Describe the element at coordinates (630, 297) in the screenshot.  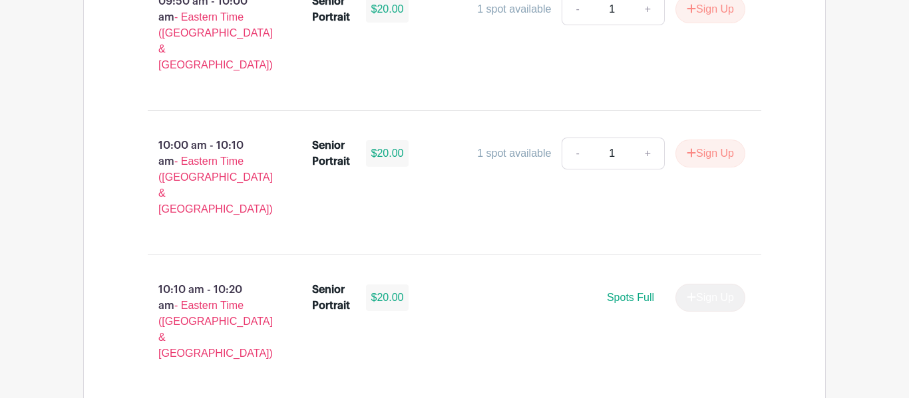
I see `span: Spots Full` at that location.